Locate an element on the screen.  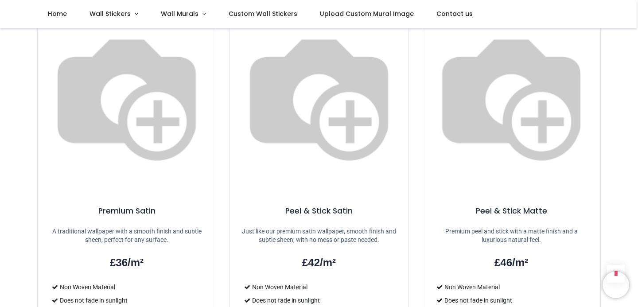
h2: £36/m² is located at coordinates (127, 263).